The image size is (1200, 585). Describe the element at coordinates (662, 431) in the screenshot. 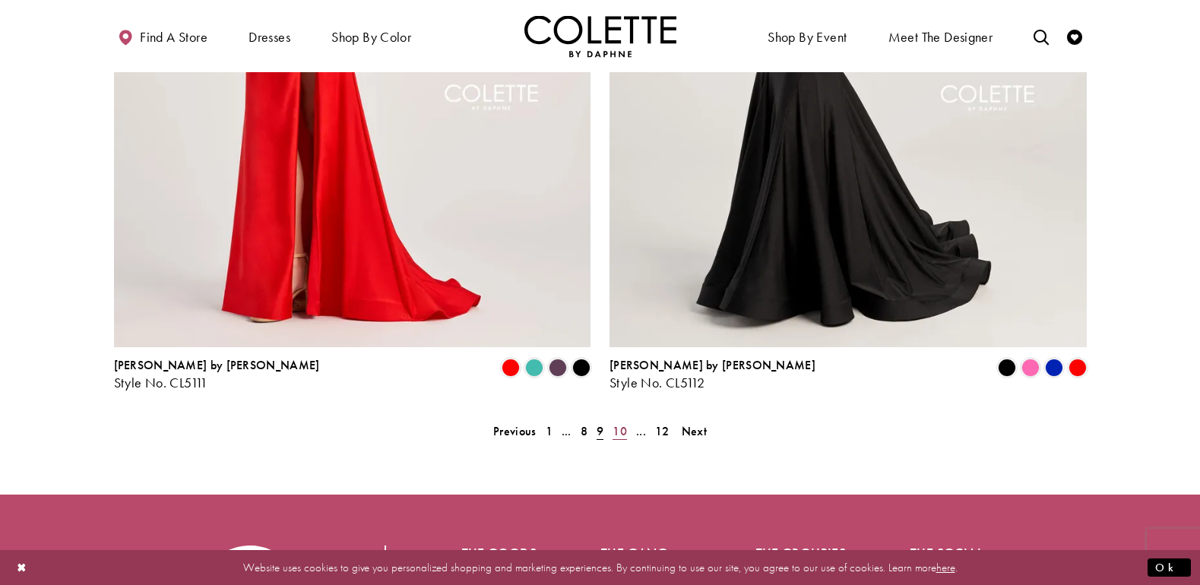

I see `a: 12` at that location.